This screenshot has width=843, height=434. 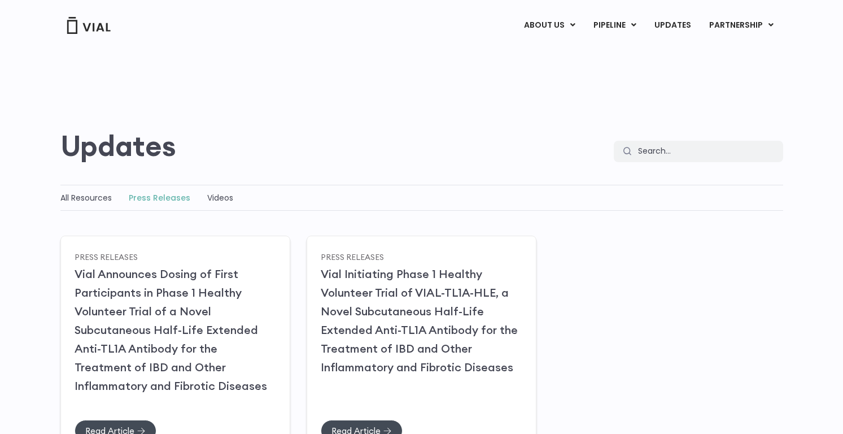 What do you see at coordinates (673, 25) in the screenshot?
I see `a: UPDATES` at bounding box center [673, 25].